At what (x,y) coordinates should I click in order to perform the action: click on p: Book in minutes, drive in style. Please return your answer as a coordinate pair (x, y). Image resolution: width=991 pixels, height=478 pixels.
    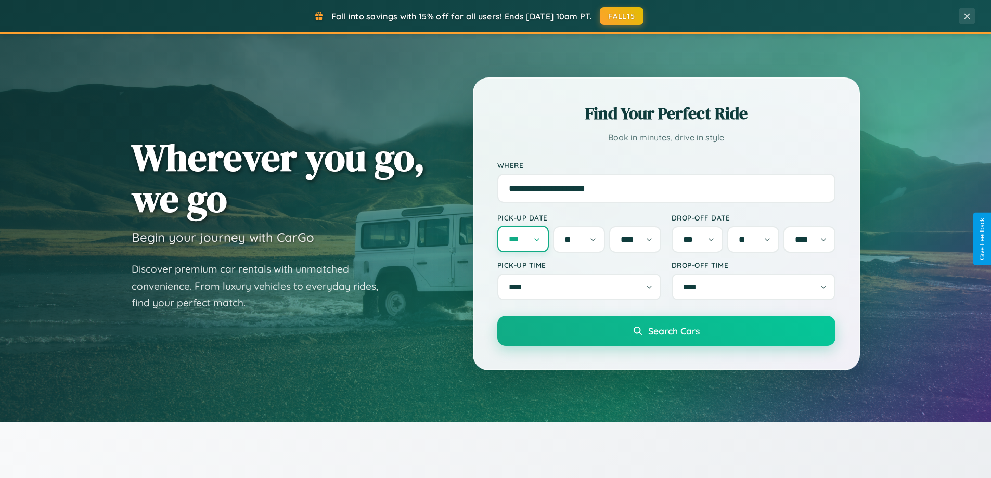
    Looking at the image, I should click on (666, 137).